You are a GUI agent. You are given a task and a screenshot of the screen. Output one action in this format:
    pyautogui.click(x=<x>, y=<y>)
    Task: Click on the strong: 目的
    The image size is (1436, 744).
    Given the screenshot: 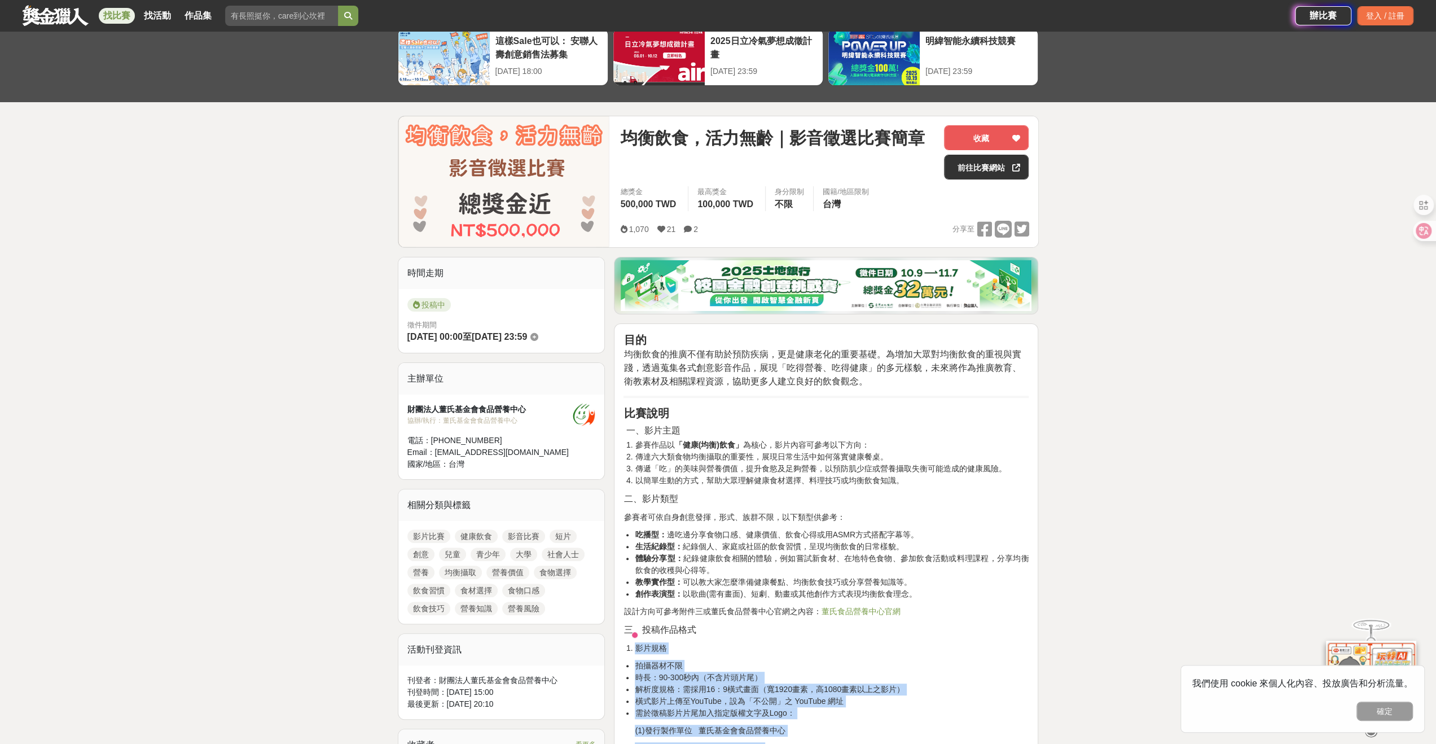 What is the action you would take?
    pyautogui.click(x=635, y=340)
    